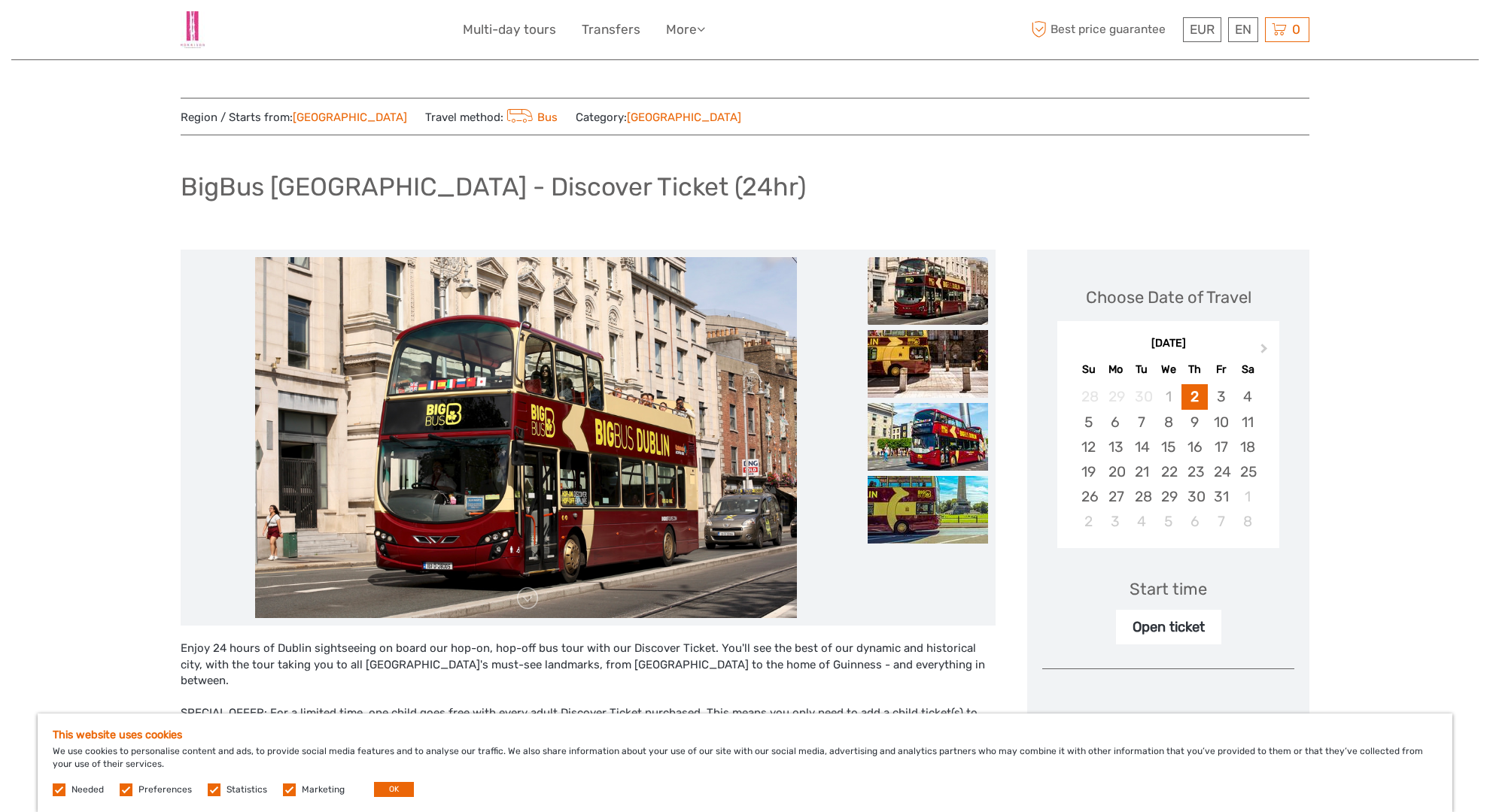  I want to click on div: Choose Saturday, November 8th, 2025, so click(1246, 522).